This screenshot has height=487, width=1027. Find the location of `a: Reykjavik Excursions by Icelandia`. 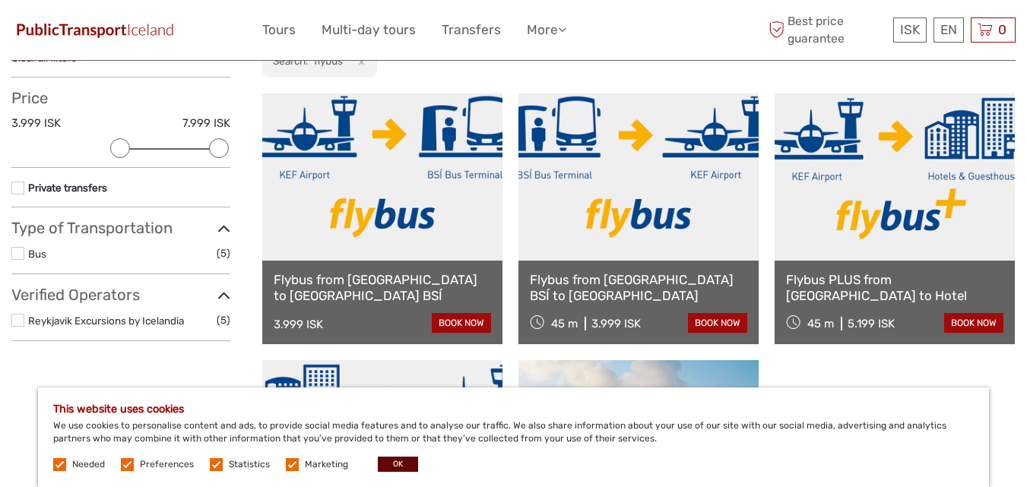

a: Reykjavik Excursions by Icelandia is located at coordinates (106, 321).